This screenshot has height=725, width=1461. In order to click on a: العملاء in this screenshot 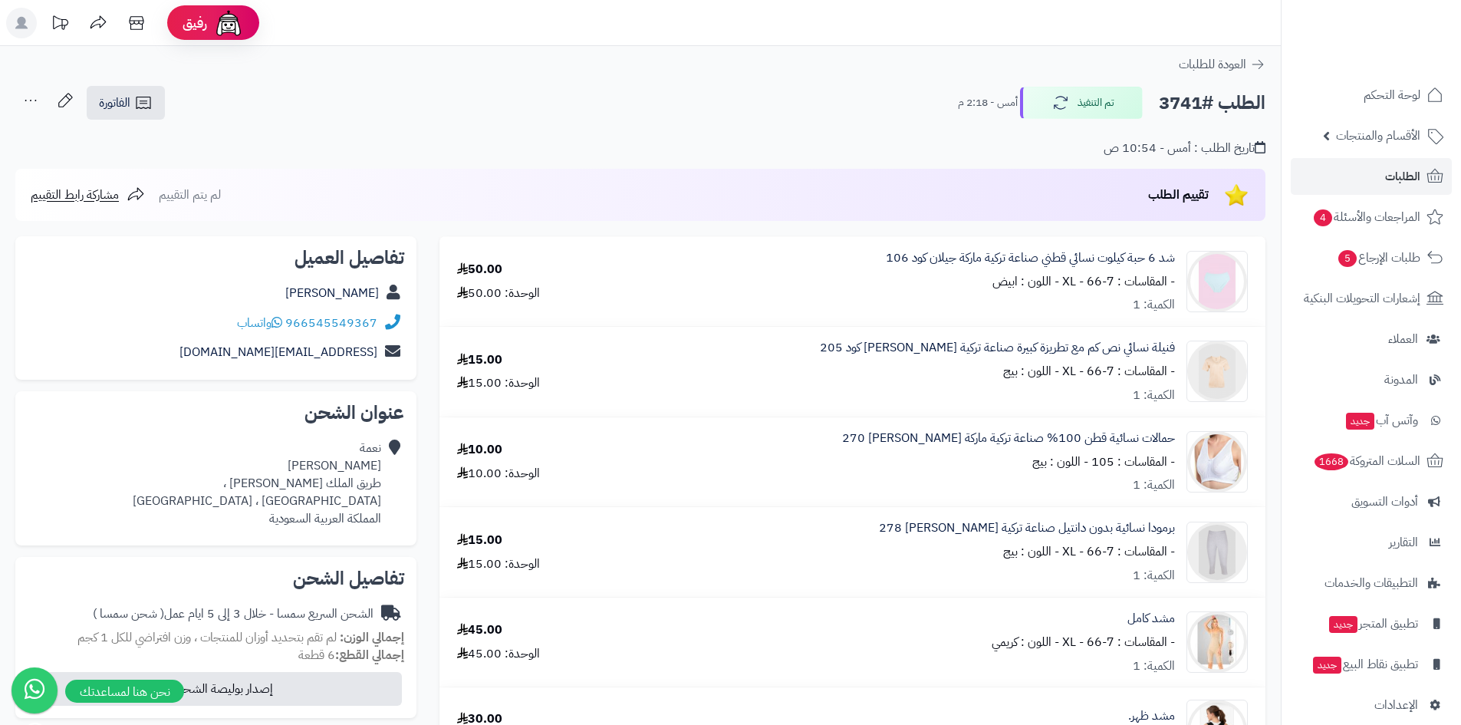, I will do `click(1371, 339)`.